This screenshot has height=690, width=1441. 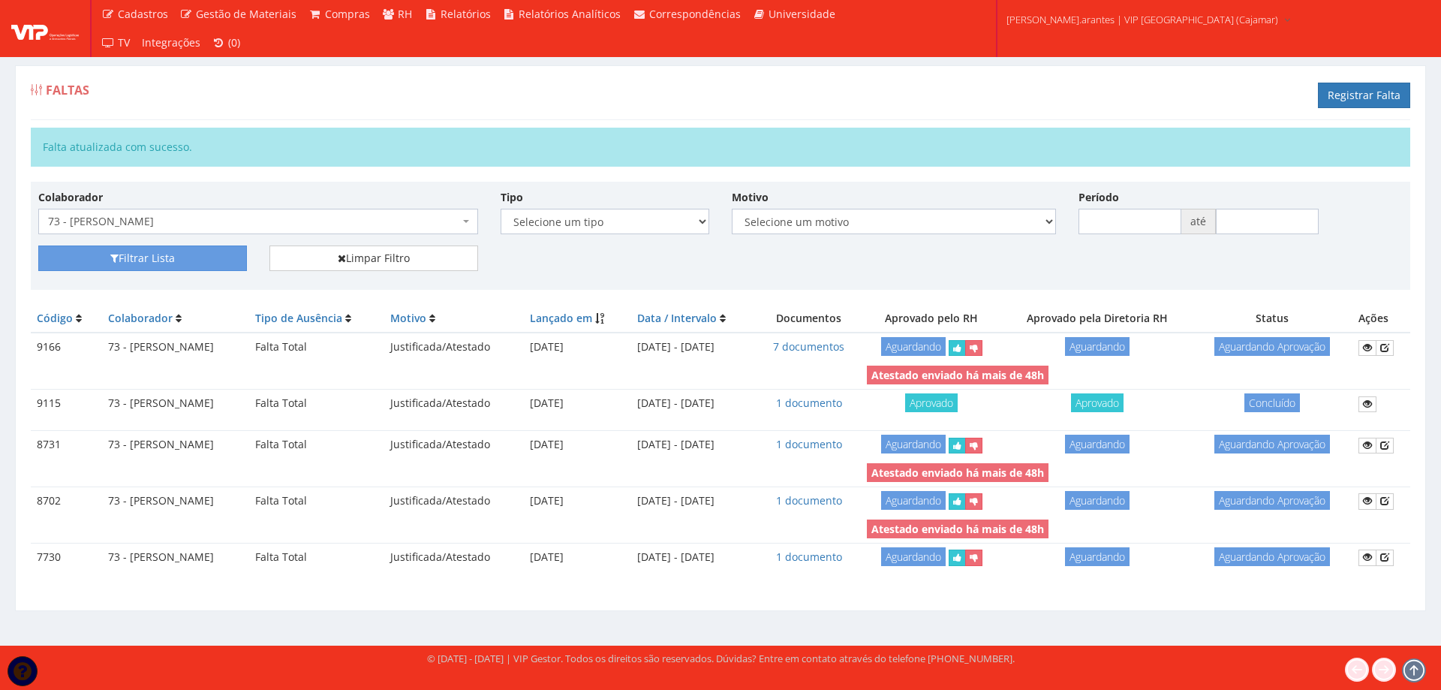 What do you see at coordinates (140, 318) in the screenshot?
I see `a: Colaborador` at bounding box center [140, 318].